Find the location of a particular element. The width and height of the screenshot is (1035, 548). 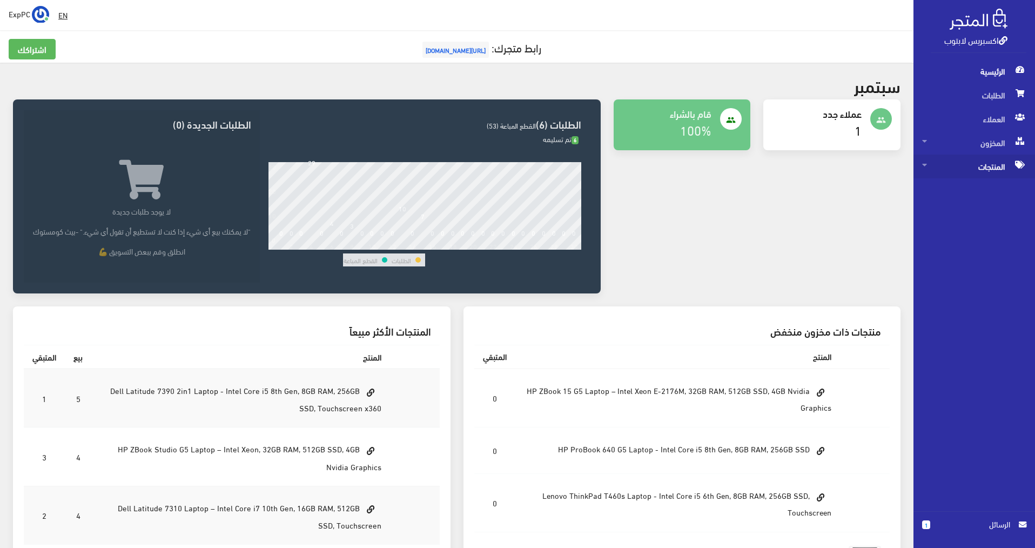

u: EN is located at coordinates (63, 15).